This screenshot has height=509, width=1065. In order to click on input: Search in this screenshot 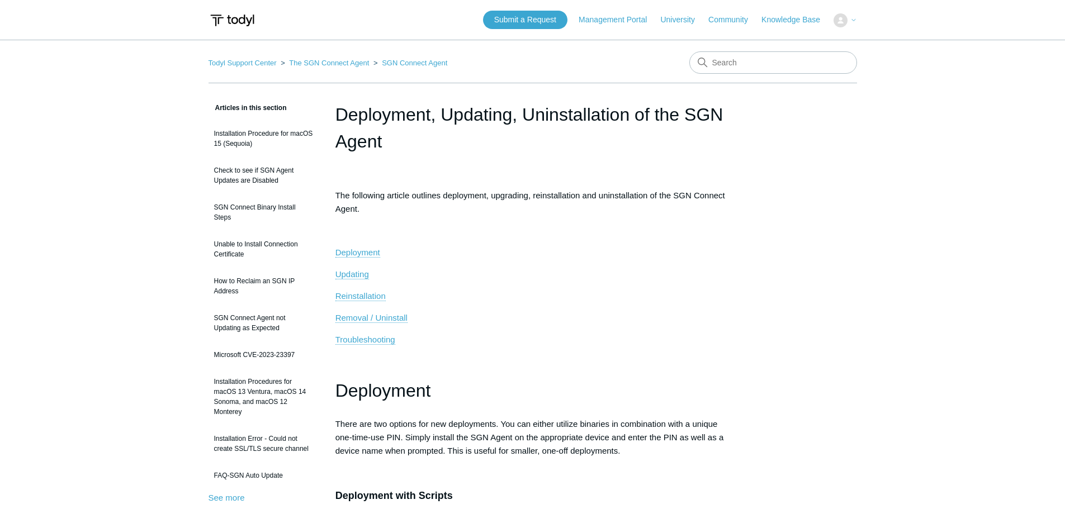, I will do `click(773, 63)`.